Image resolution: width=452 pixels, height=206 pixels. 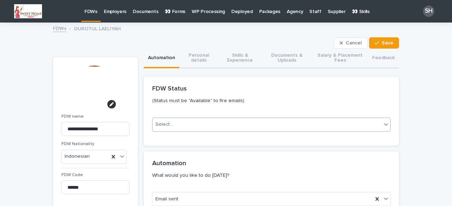 I want to click on button: Automation, so click(x=161, y=59).